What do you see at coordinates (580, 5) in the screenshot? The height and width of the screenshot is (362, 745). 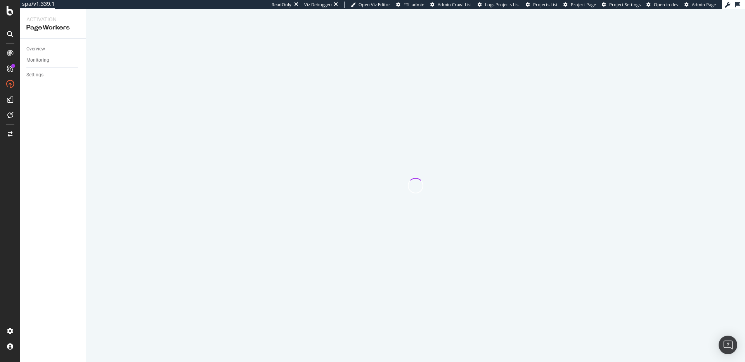 I see `a: Project Page` at bounding box center [580, 5].